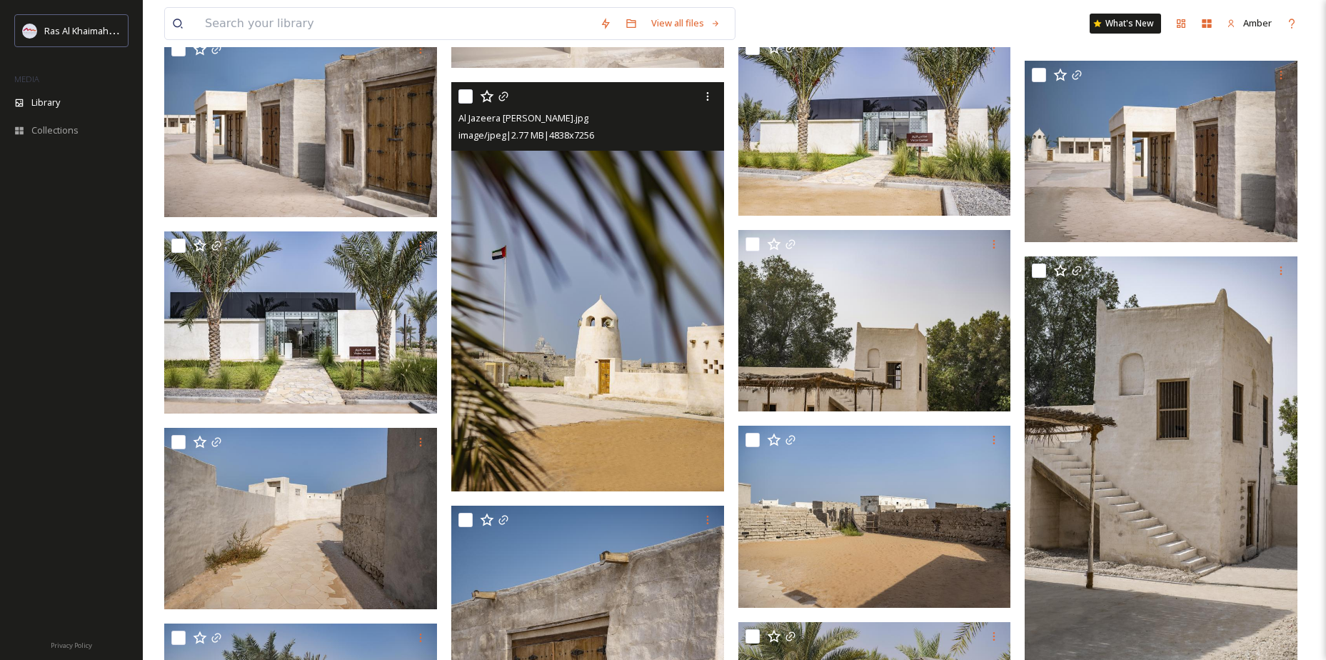  Describe the element at coordinates (686, 23) in the screenshot. I see `a: View all files` at that location.